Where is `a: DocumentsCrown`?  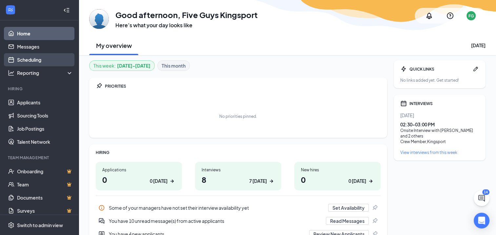
a: DocumentsCrown is located at coordinates (45, 197).